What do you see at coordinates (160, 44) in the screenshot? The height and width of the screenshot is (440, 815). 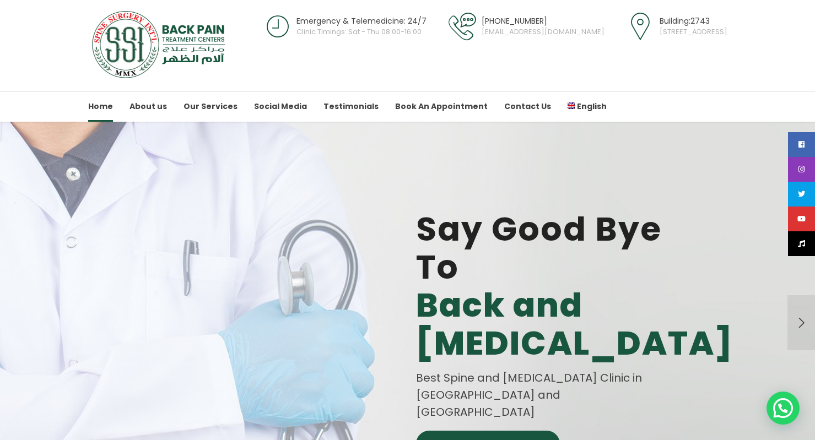 I see `img: SSI` at bounding box center [160, 44].